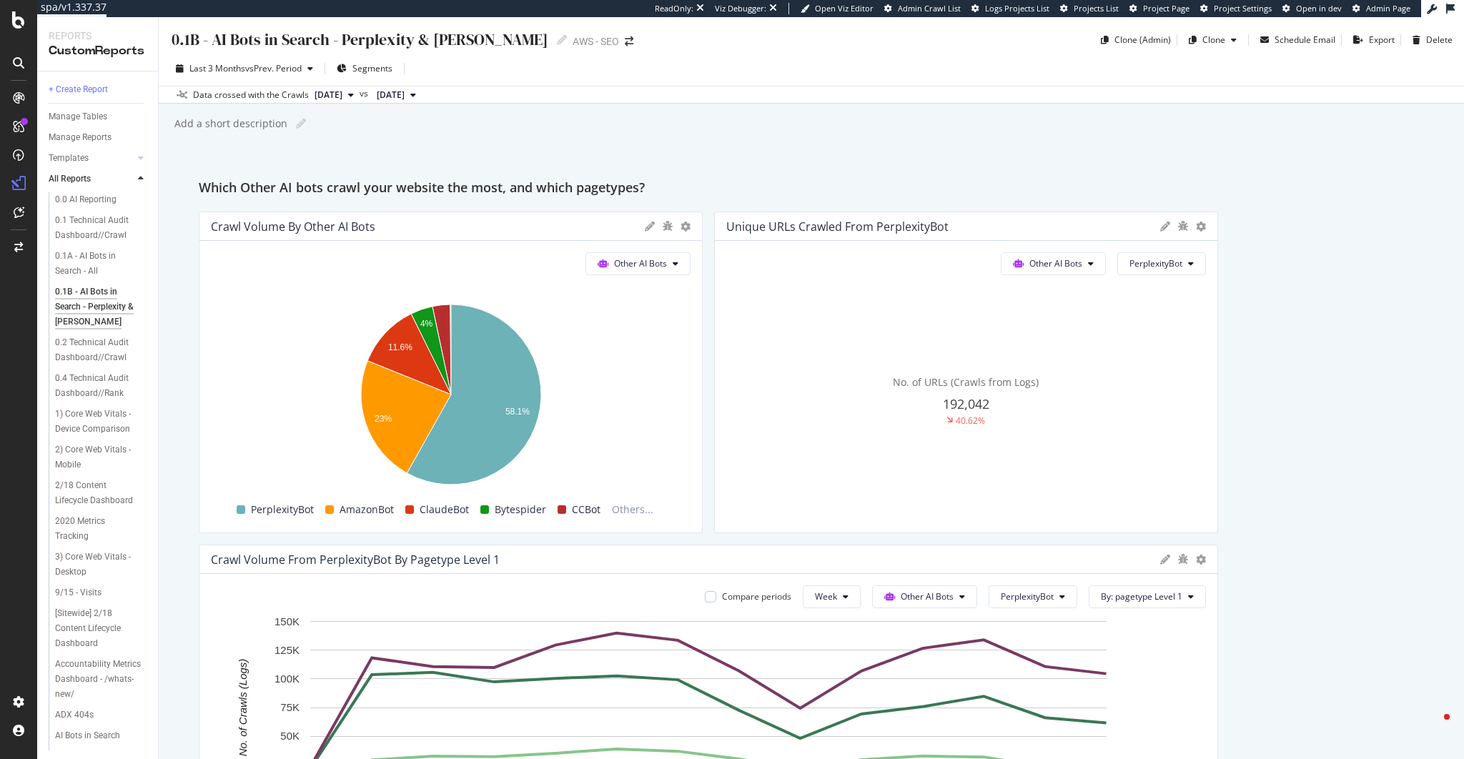 The height and width of the screenshot is (759, 1464). Describe the element at coordinates (101, 350) in the screenshot. I see `a: 0.2 Technical Audit Dashboard//Crawl` at that location.